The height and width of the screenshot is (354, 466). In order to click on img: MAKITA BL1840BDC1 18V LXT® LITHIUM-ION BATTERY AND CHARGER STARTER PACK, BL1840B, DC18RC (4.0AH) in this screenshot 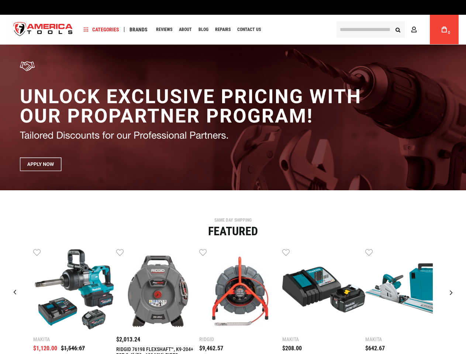, I will do `click(324, 290)`.